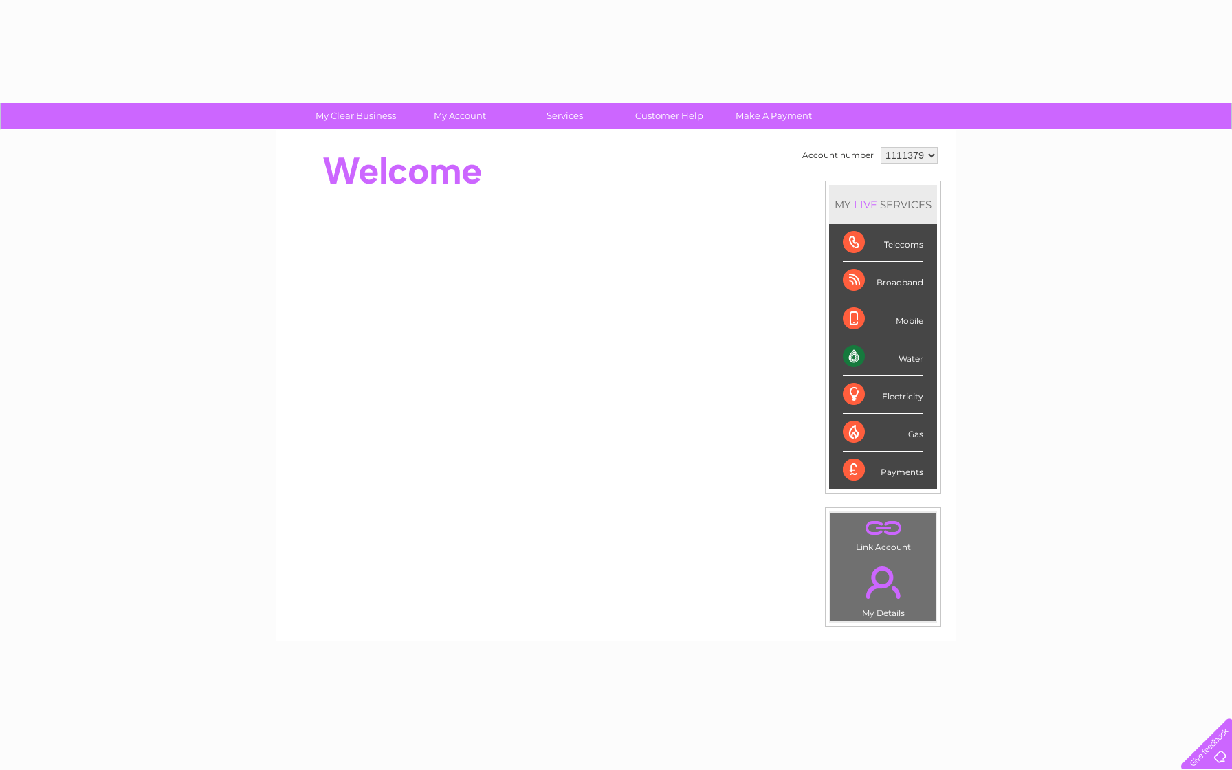  What do you see at coordinates (883, 588) in the screenshot?
I see `td: My Details` at bounding box center [883, 588].